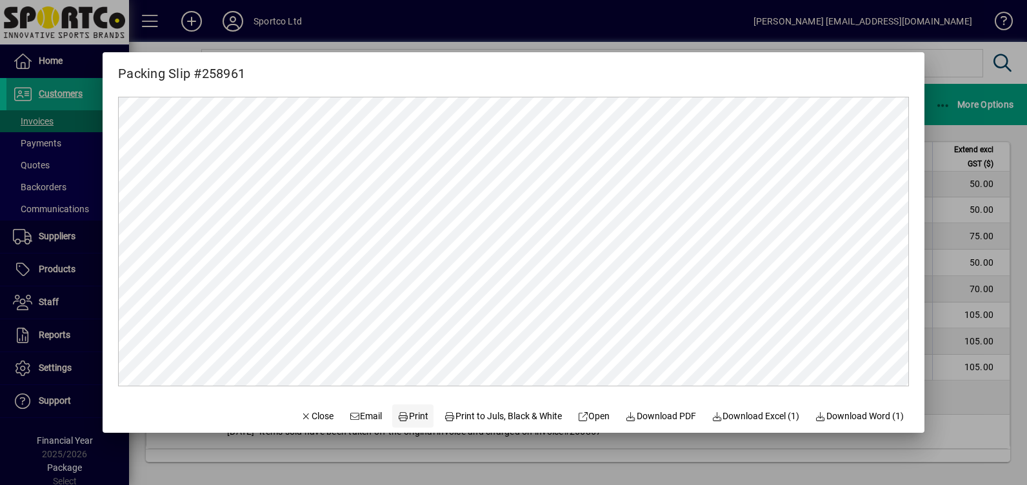 The image size is (1027, 485). What do you see at coordinates (502, 416) in the screenshot?
I see `button: Print to Juls, Black & White` at bounding box center [502, 416].